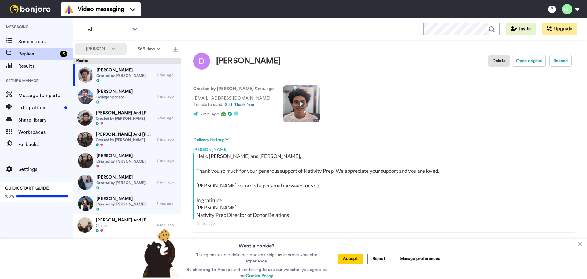 Image resolution: width=587 pixels, height=279 pixels. I want to click on button: Upgrade, so click(560, 29).